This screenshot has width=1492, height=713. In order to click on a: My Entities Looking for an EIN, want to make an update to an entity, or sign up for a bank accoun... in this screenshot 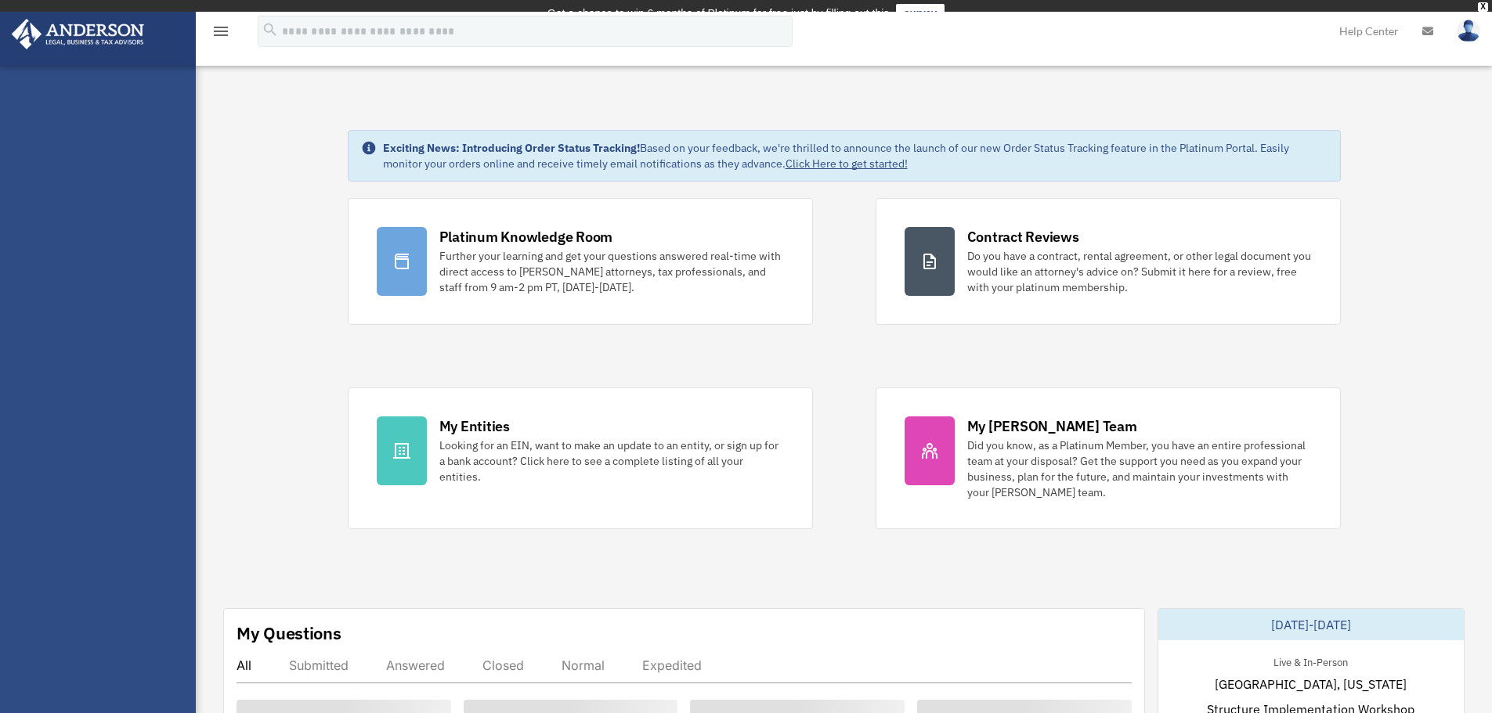, I will do `click(580, 458)`.